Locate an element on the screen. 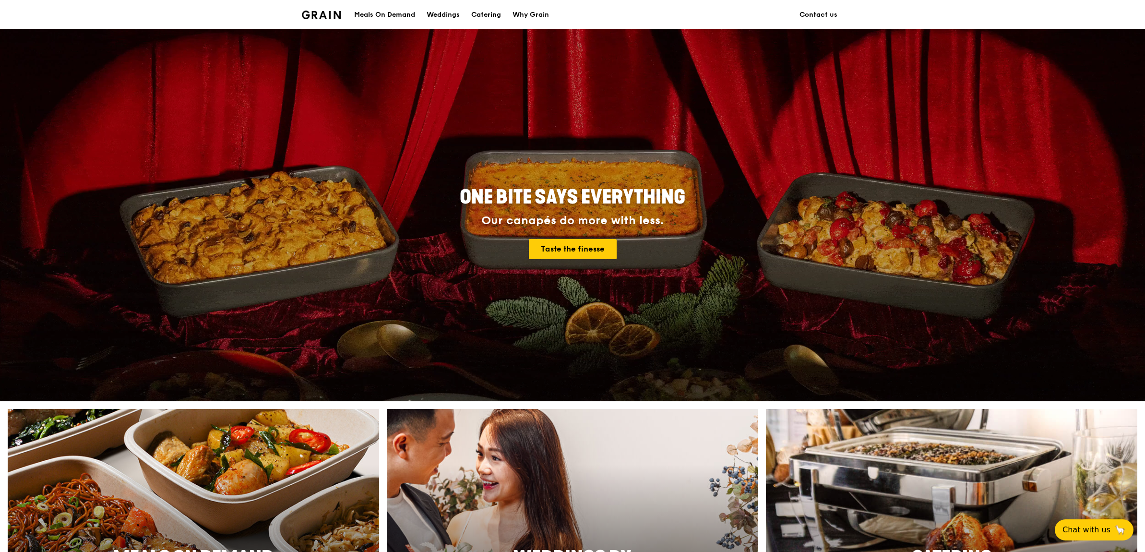 The height and width of the screenshot is (552, 1145). img: Grain is located at coordinates (321, 15).